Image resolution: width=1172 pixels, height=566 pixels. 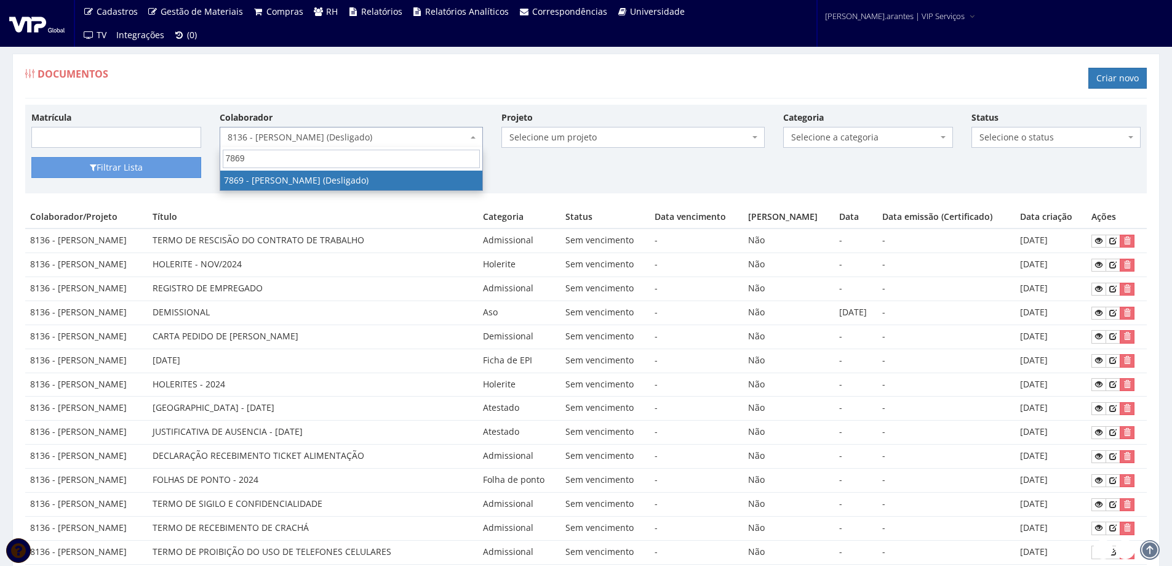 What do you see at coordinates (95, 35) in the screenshot?
I see `a: TV` at bounding box center [95, 35].